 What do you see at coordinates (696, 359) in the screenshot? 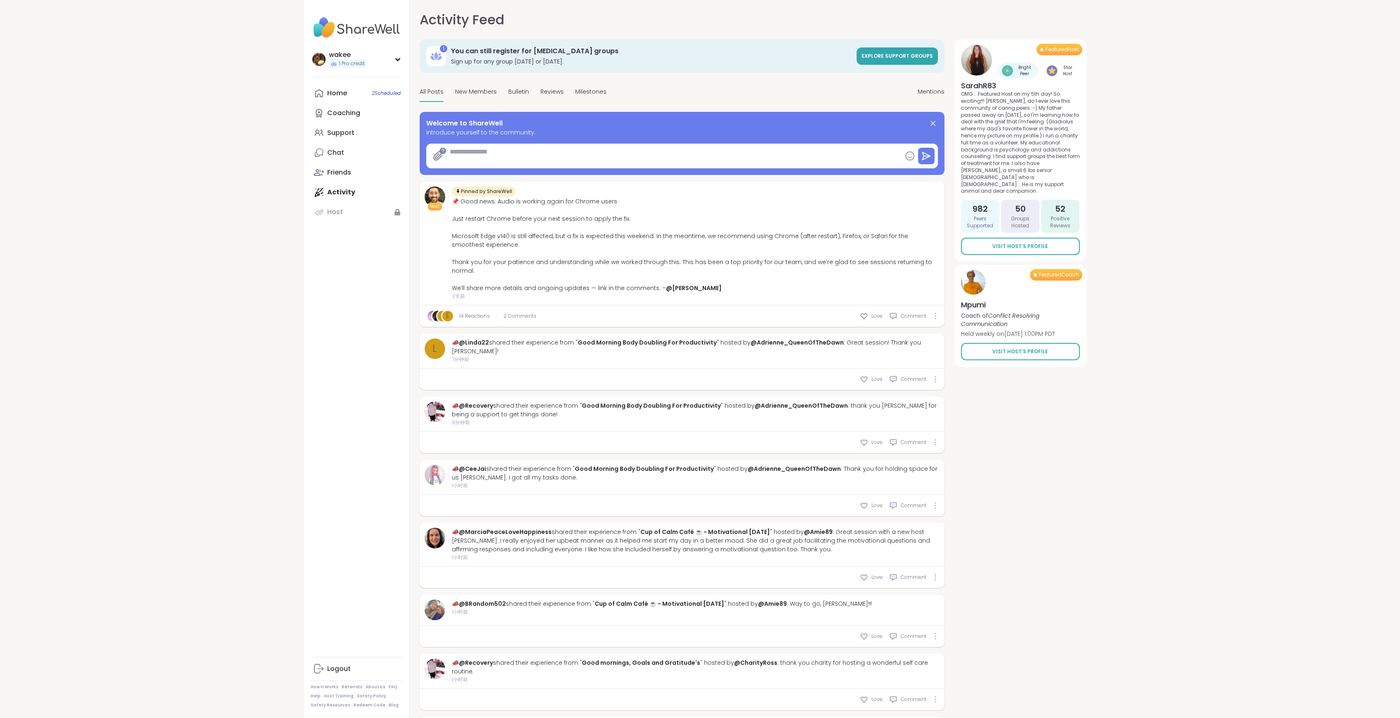
I see `span: 7分钟前` at bounding box center [696, 359].